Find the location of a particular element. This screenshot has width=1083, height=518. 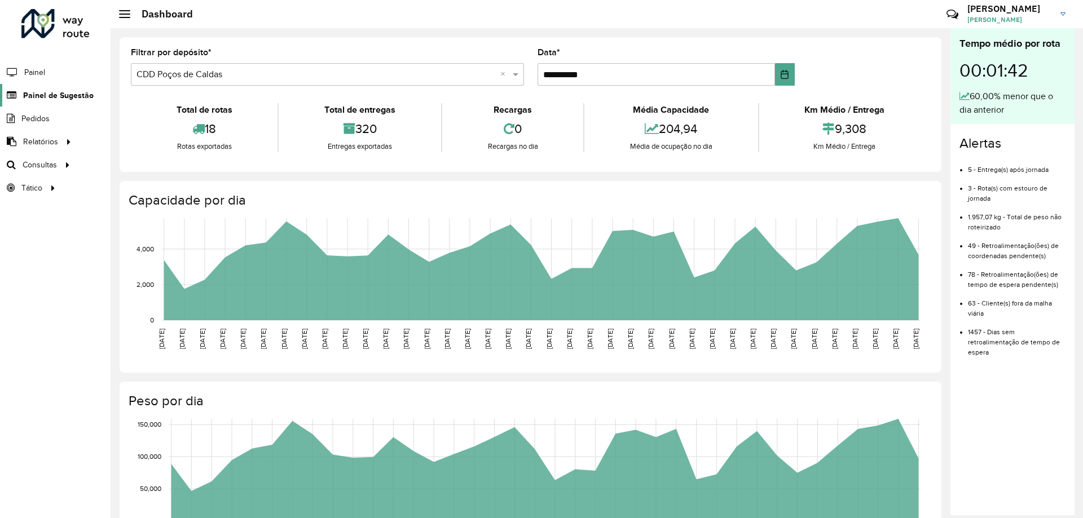

text: 0 is located at coordinates (152, 320).